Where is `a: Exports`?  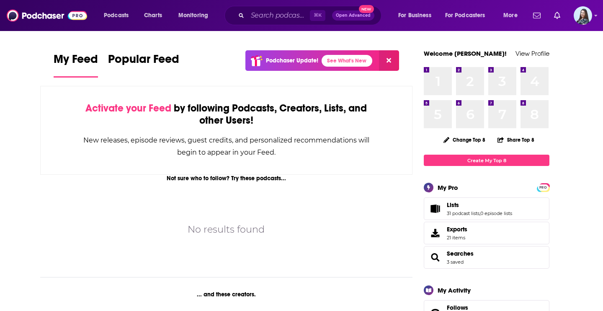 a: Exports is located at coordinates (487, 233).